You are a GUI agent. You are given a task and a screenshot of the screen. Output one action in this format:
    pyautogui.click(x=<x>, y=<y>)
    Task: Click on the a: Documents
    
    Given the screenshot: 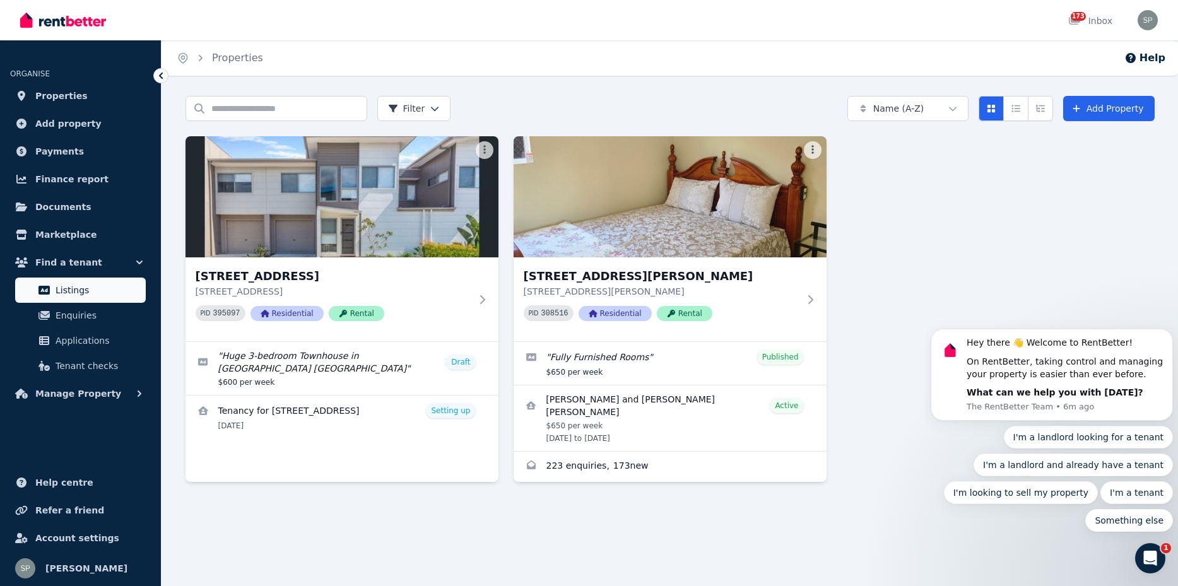 What is the action you would take?
    pyautogui.click(x=80, y=207)
    